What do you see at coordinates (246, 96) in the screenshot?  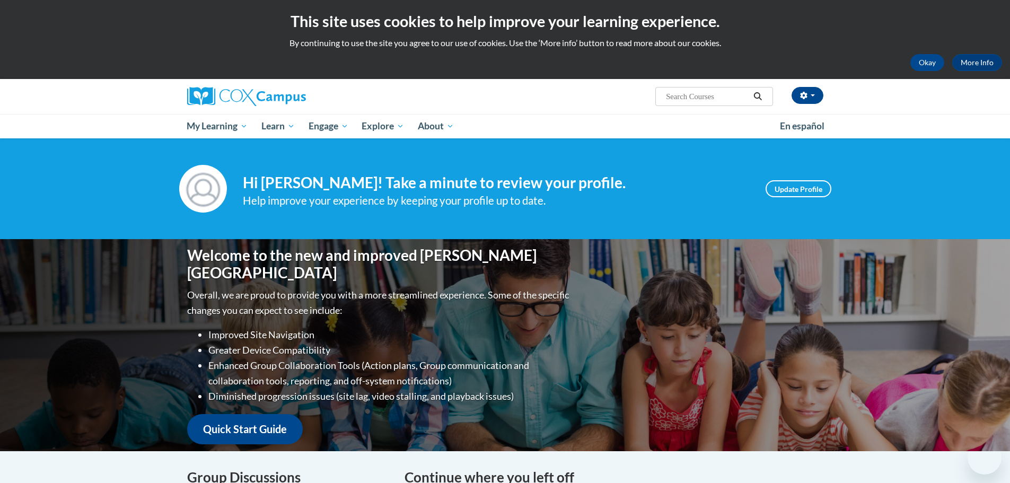 I see `img: Cox Campus` at bounding box center [246, 96].